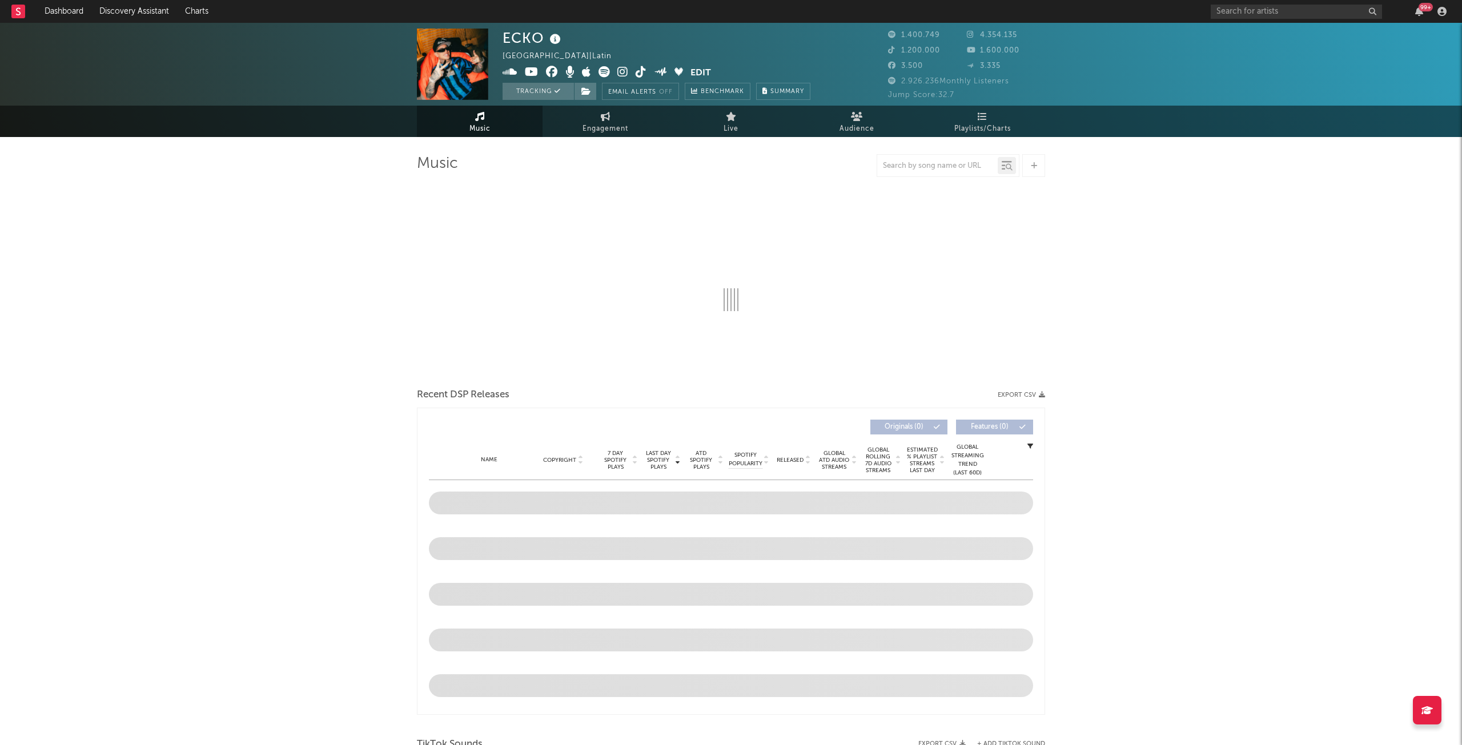  I want to click on a: Benchmark, so click(717, 91).